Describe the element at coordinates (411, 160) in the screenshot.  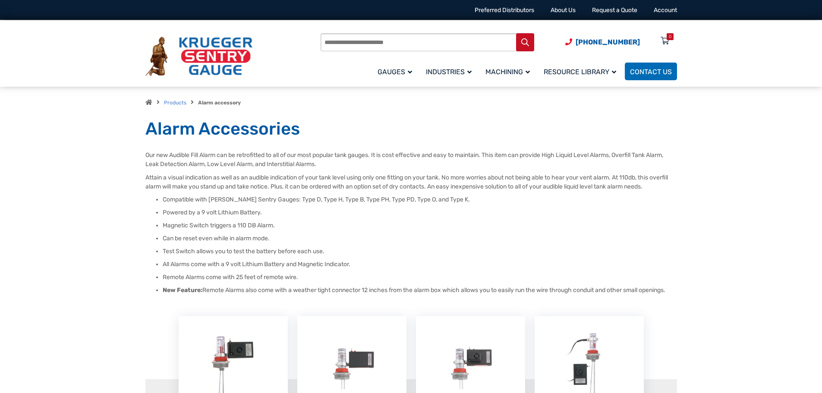
I see `p: Our new Audible Fill Alarm can be retrofitted to all of our most popular tank gauges. It is cost ...` at that location.